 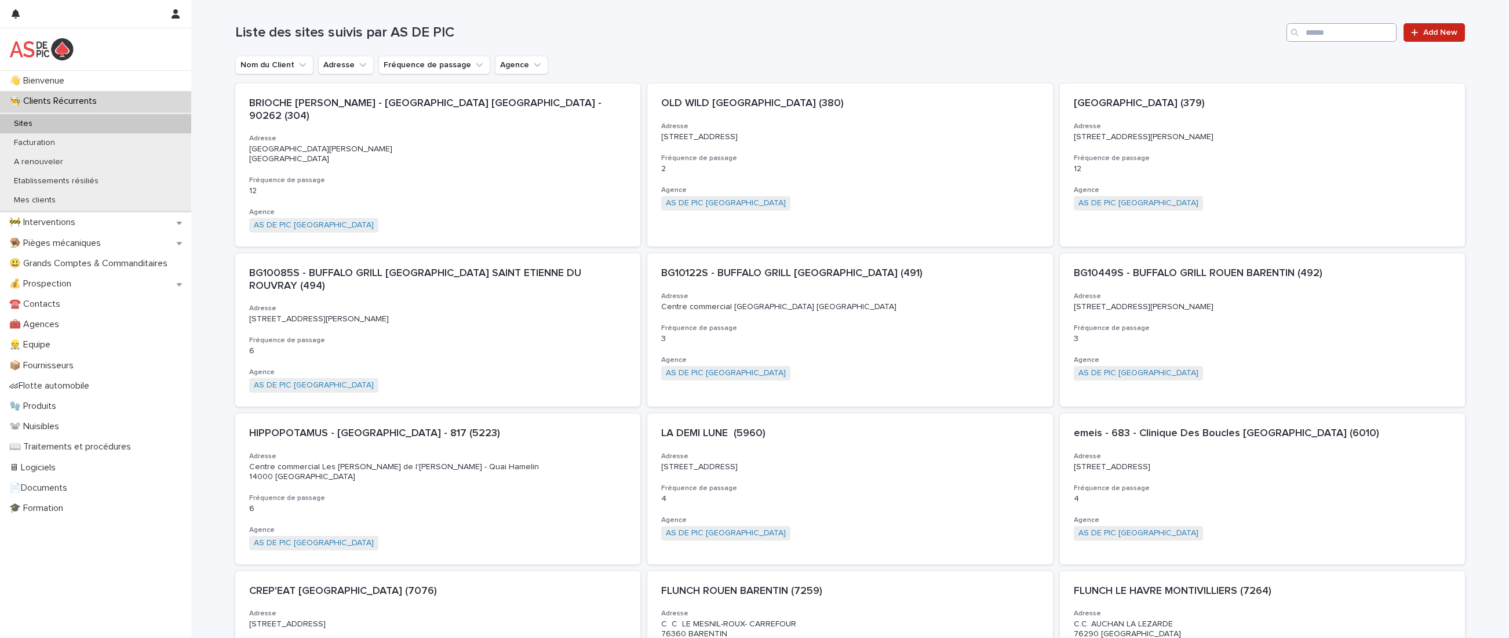 I want to click on p: 🐭 Nuisibles, so click(x=37, y=426).